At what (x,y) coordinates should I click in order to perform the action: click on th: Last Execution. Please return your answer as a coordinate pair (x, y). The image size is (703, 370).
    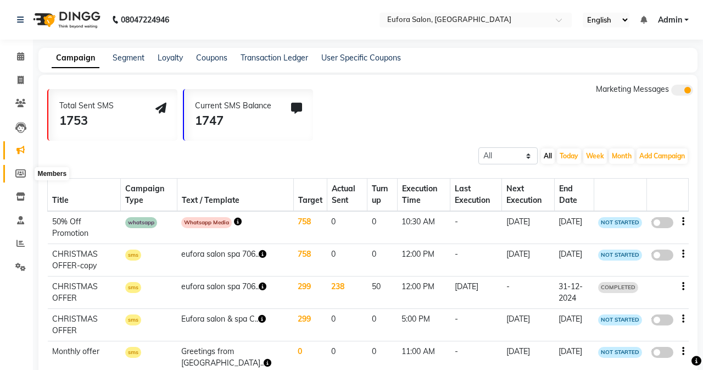
    Looking at the image, I should click on (476, 195).